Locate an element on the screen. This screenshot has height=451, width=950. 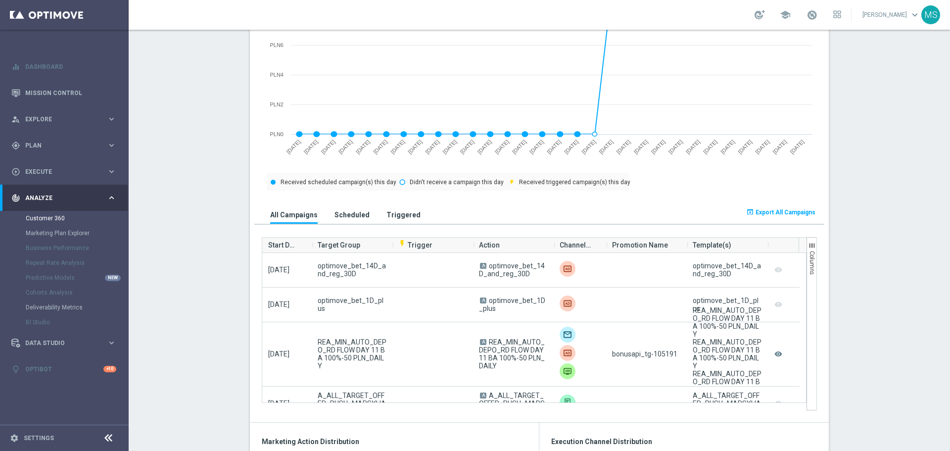
div: Private message is located at coordinates (568, 371).